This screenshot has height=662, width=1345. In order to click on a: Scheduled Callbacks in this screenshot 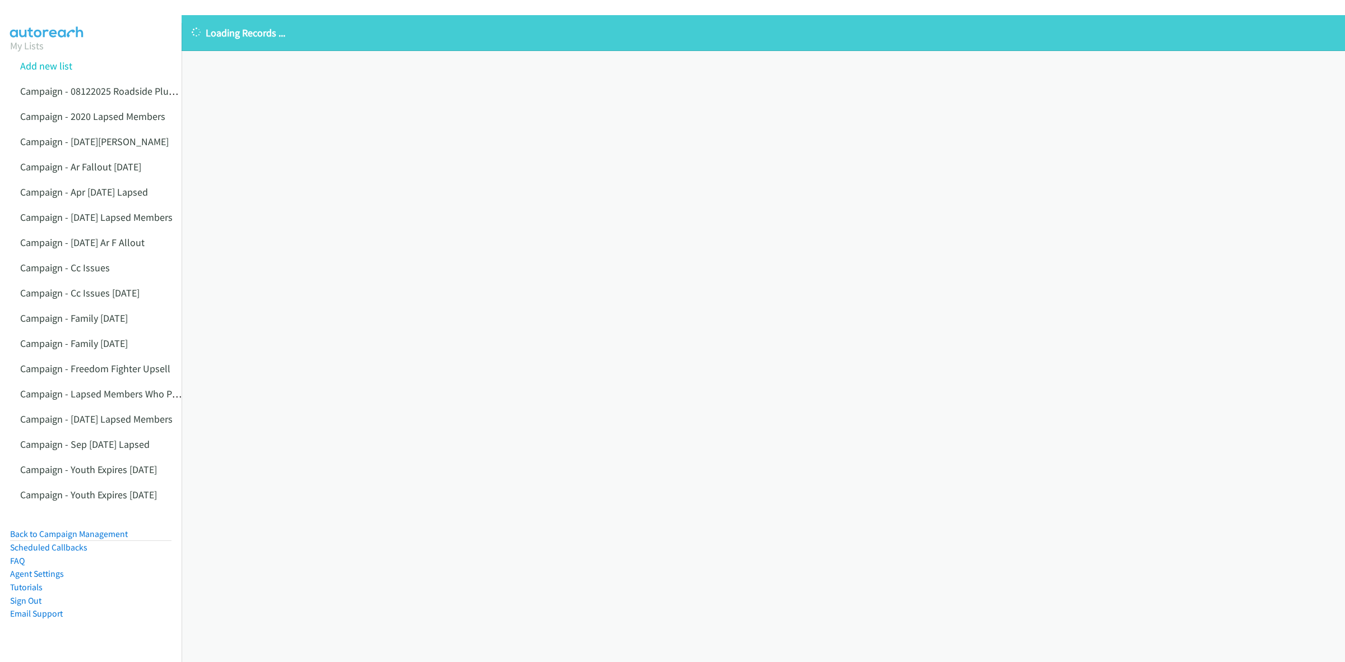, I will do `click(49, 547)`.